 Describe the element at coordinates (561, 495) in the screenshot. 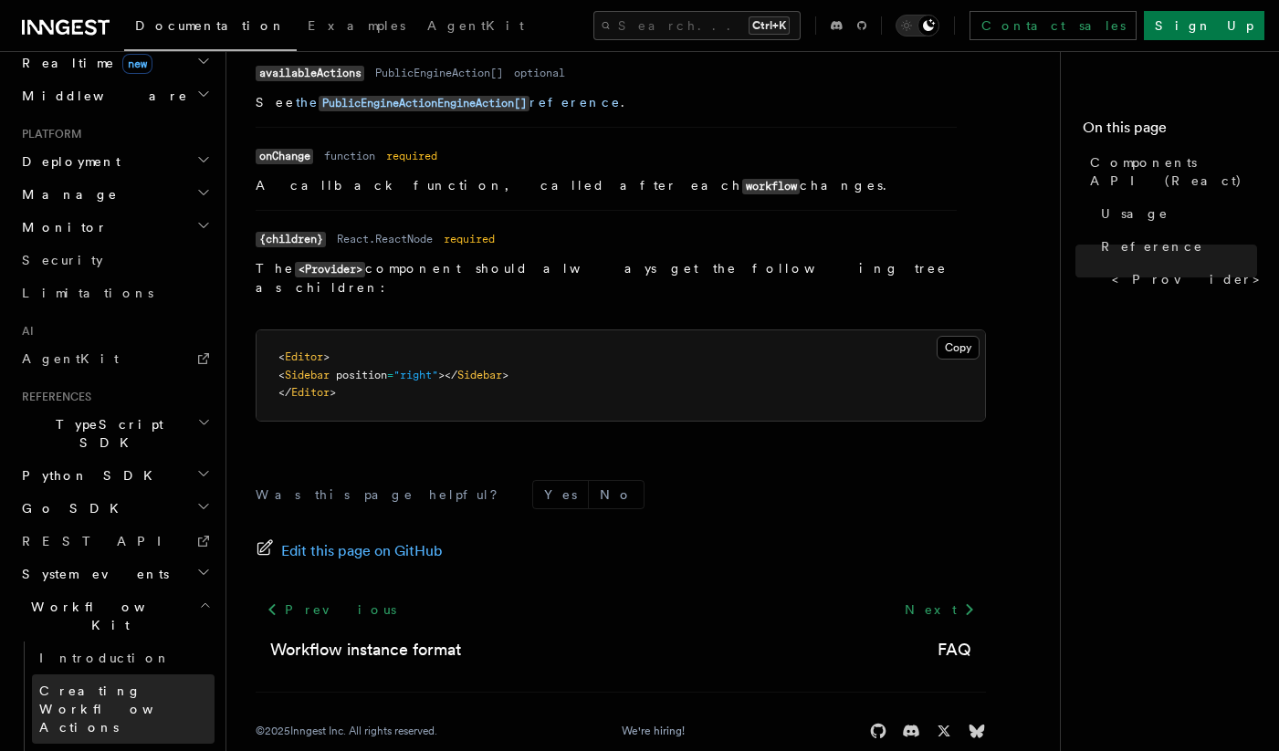

I see `button: Yes` at that location.